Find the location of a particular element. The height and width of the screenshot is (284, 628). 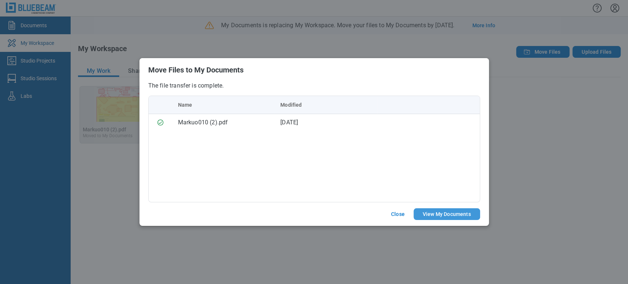

div: Markuo010 (2).pdf is located at coordinates (223, 122).